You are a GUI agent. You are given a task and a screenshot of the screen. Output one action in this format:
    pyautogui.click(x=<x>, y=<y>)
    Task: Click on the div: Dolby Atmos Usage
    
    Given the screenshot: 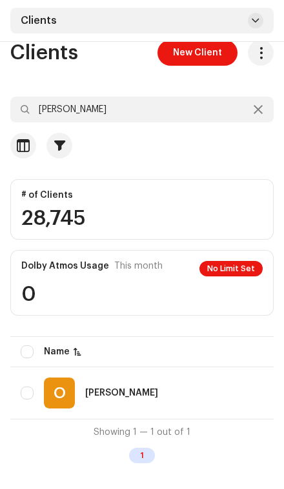 What is the action you would take?
    pyautogui.click(x=65, y=266)
    